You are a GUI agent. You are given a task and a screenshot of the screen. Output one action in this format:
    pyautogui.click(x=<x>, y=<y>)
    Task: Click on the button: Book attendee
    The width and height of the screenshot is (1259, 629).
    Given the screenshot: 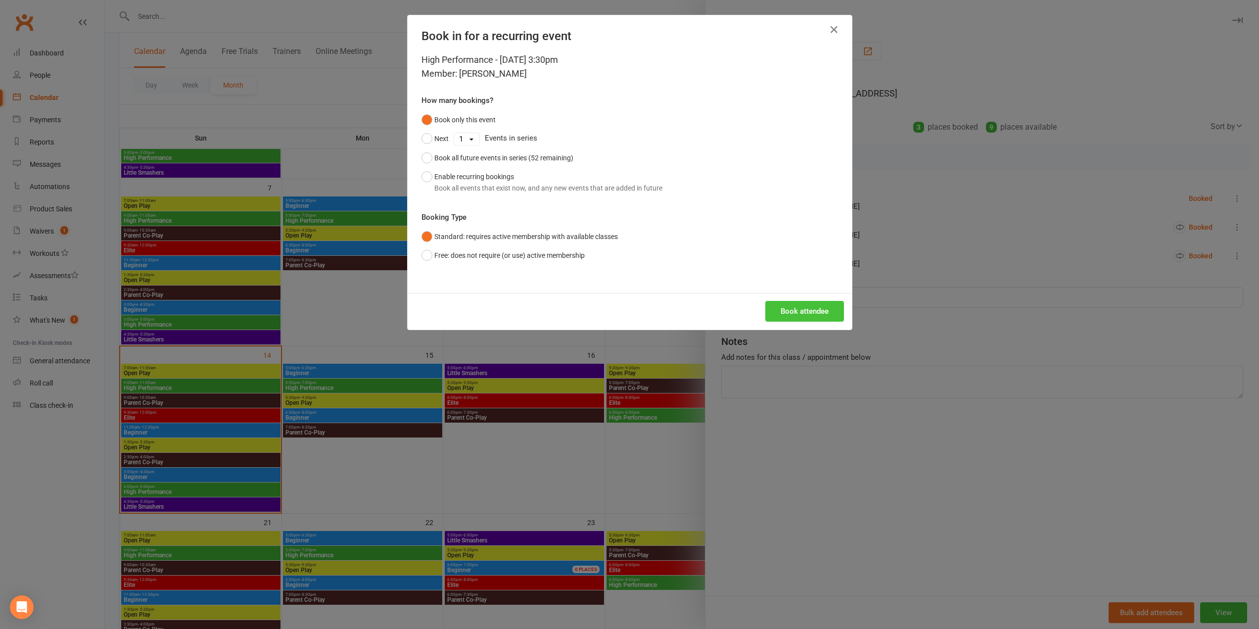 What is the action you would take?
    pyautogui.click(x=805, y=311)
    